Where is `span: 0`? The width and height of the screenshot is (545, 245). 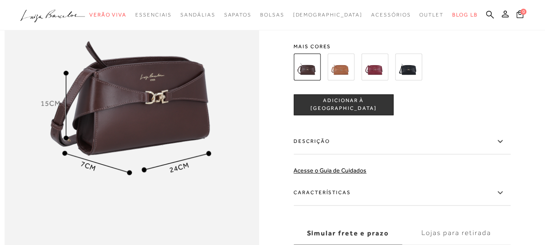
span: 0 is located at coordinates (523, 12).